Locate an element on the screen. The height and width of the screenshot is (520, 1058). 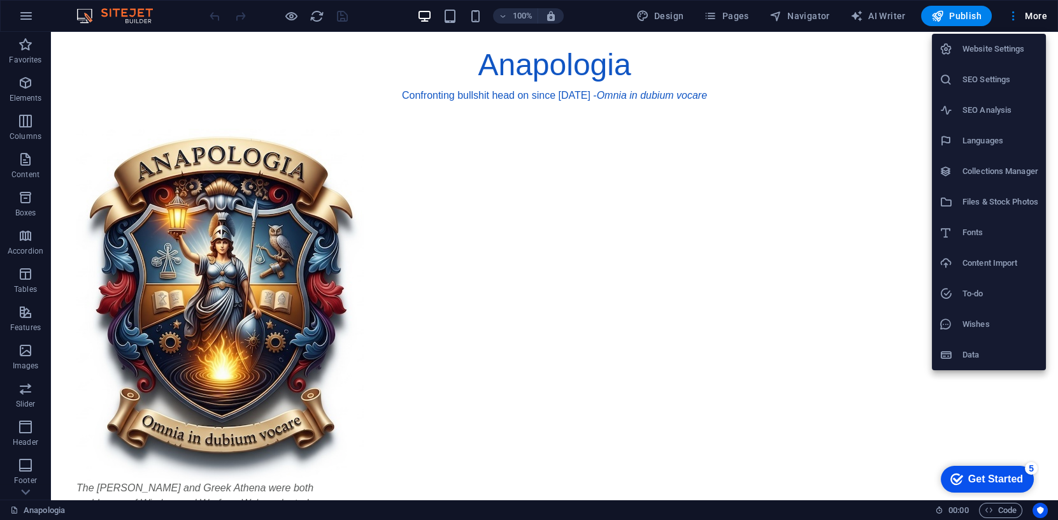
h6: Languages is located at coordinates (1000, 141).